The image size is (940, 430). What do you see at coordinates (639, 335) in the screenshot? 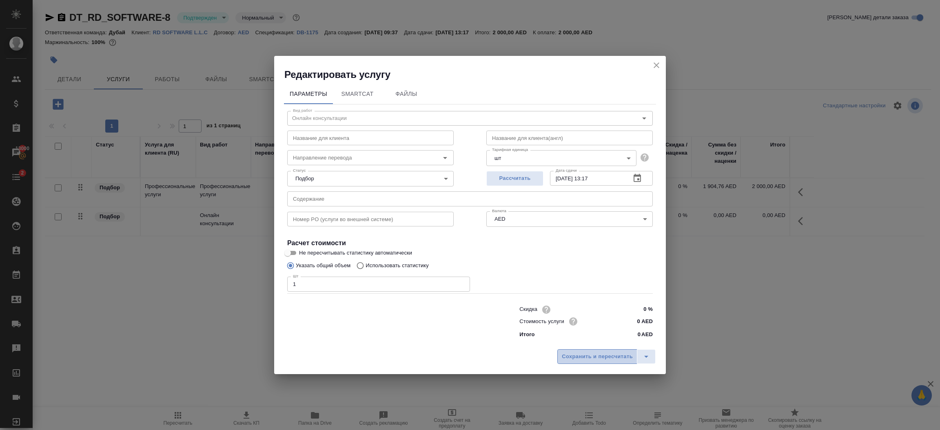
I see `p: 0` at bounding box center [639, 335].